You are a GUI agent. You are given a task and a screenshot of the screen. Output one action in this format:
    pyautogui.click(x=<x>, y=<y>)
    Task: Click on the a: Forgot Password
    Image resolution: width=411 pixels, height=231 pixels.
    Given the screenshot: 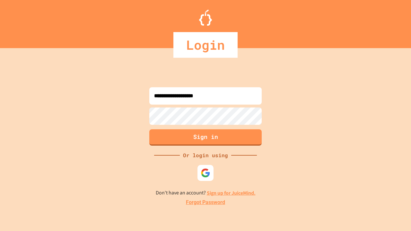 What is the action you would take?
    pyautogui.click(x=206, y=203)
    